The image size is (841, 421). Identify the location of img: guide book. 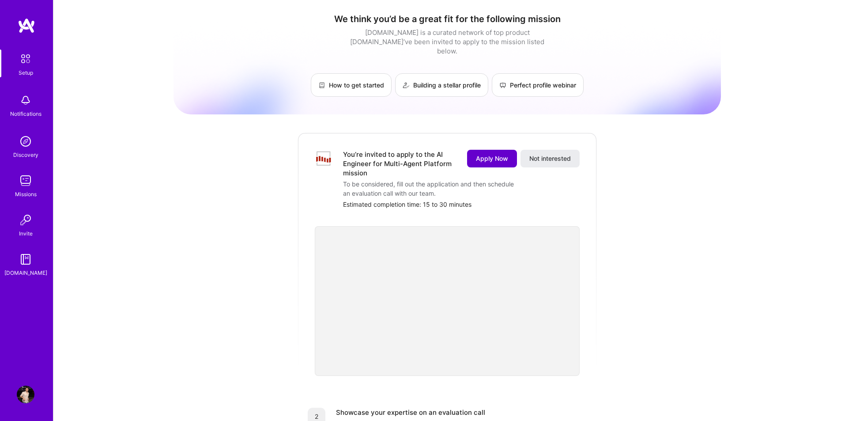
(26, 259).